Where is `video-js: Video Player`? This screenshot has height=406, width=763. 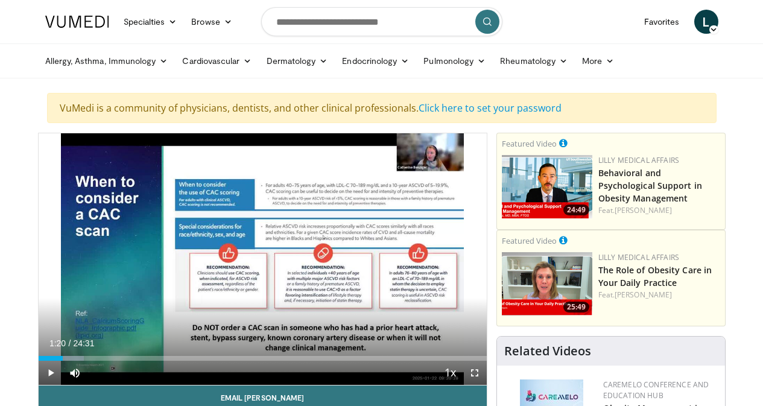
video-js: Video Player is located at coordinates (262, 259).